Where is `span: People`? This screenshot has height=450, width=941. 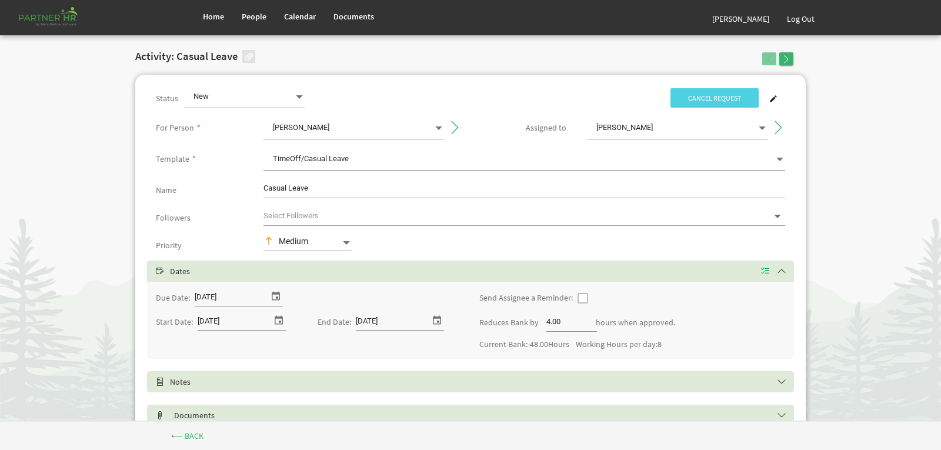 span: People is located at coordinates (254, 16).